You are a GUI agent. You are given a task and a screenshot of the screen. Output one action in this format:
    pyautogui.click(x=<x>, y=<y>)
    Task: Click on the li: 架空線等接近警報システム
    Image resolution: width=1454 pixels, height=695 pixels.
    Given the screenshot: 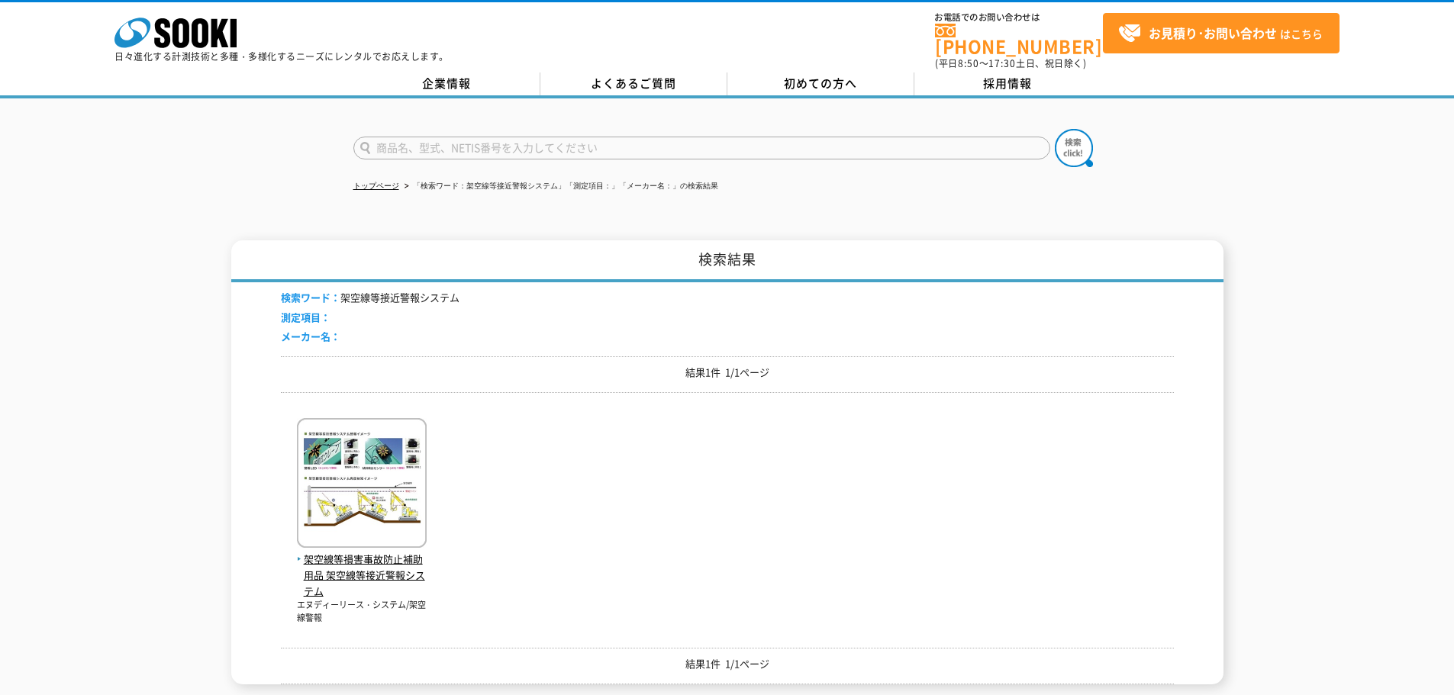 What is the action you would take?
    pyautogui.click(x=370, y=298)
    